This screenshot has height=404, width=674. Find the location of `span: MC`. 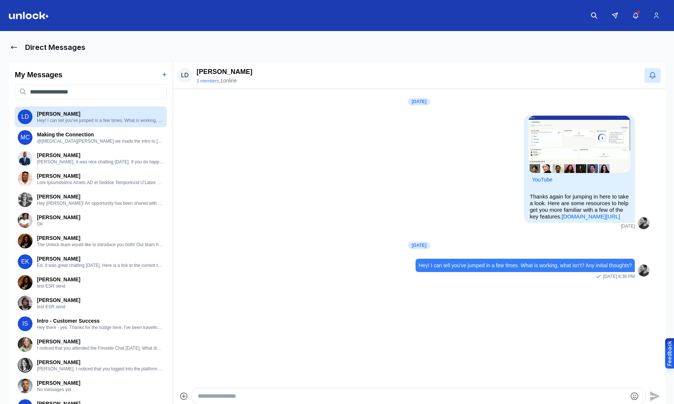

span: MC is located at coordinates (25, 137).